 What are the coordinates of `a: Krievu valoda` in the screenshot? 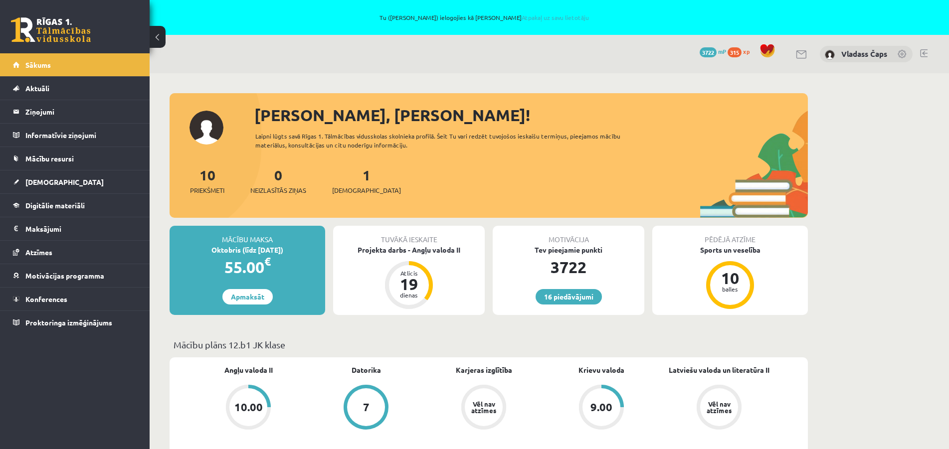 It's located at (601, 370).